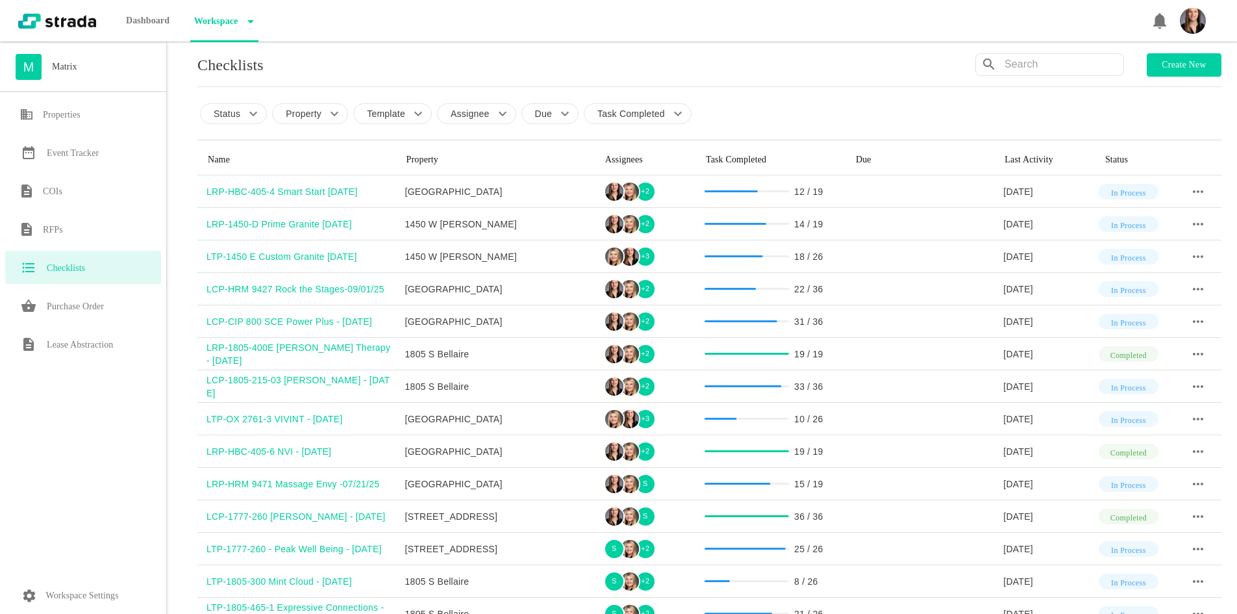  What do you see at coordinates (808, 289) in the screenshot?
I see `div: 22 / 36` at bounding box center [808, 289].